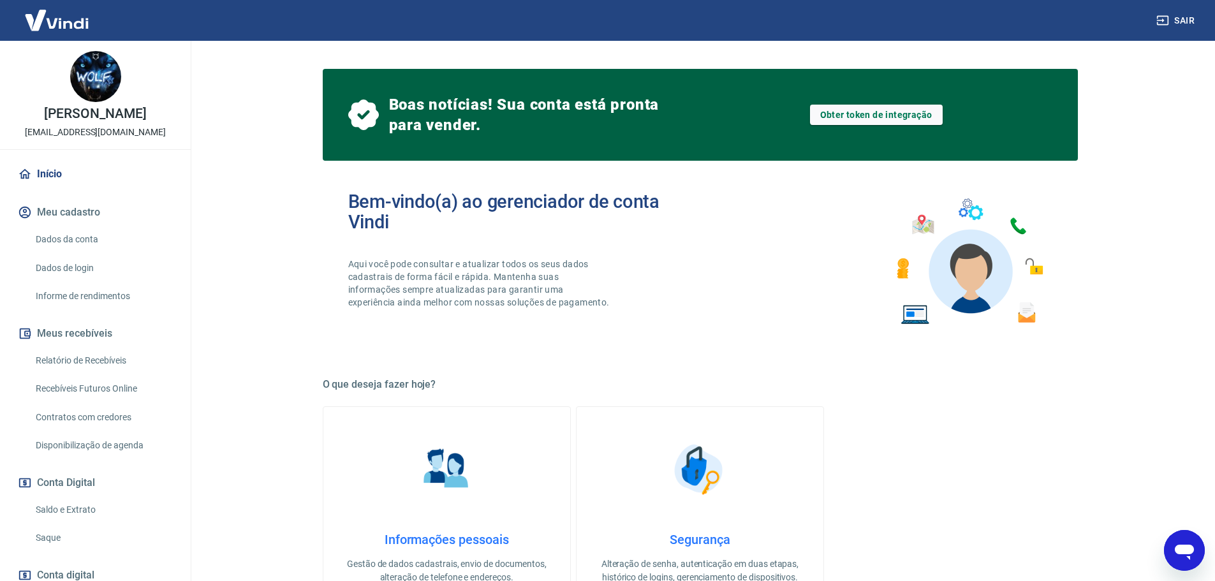  Describe the element at coordinates (876, 115) in the screenshot. I see `a: Obter token de integração` at that location.